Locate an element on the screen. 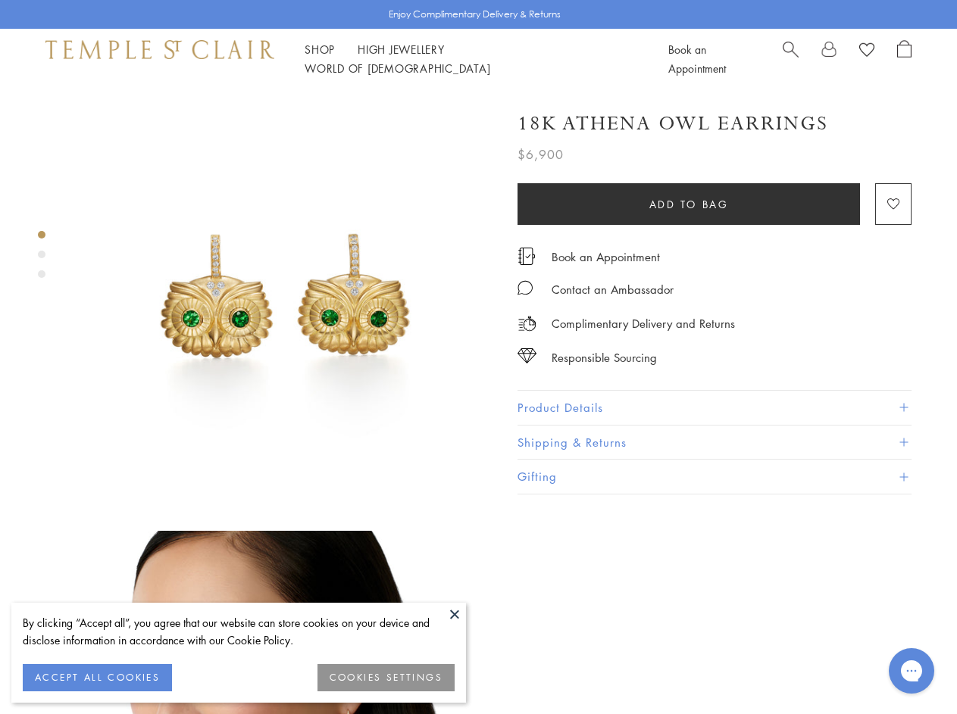  a: Search is located at coordinates (790, 59).